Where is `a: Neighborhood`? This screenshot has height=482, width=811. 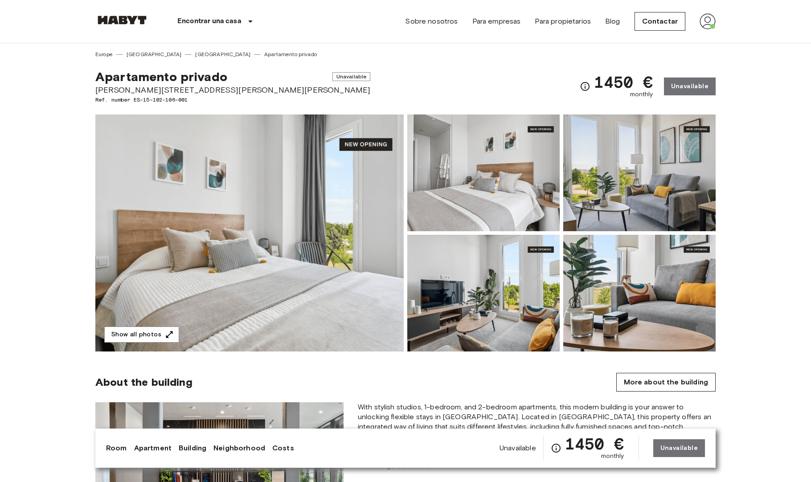 a: Neighborhood is located at coordinates (239, 448).